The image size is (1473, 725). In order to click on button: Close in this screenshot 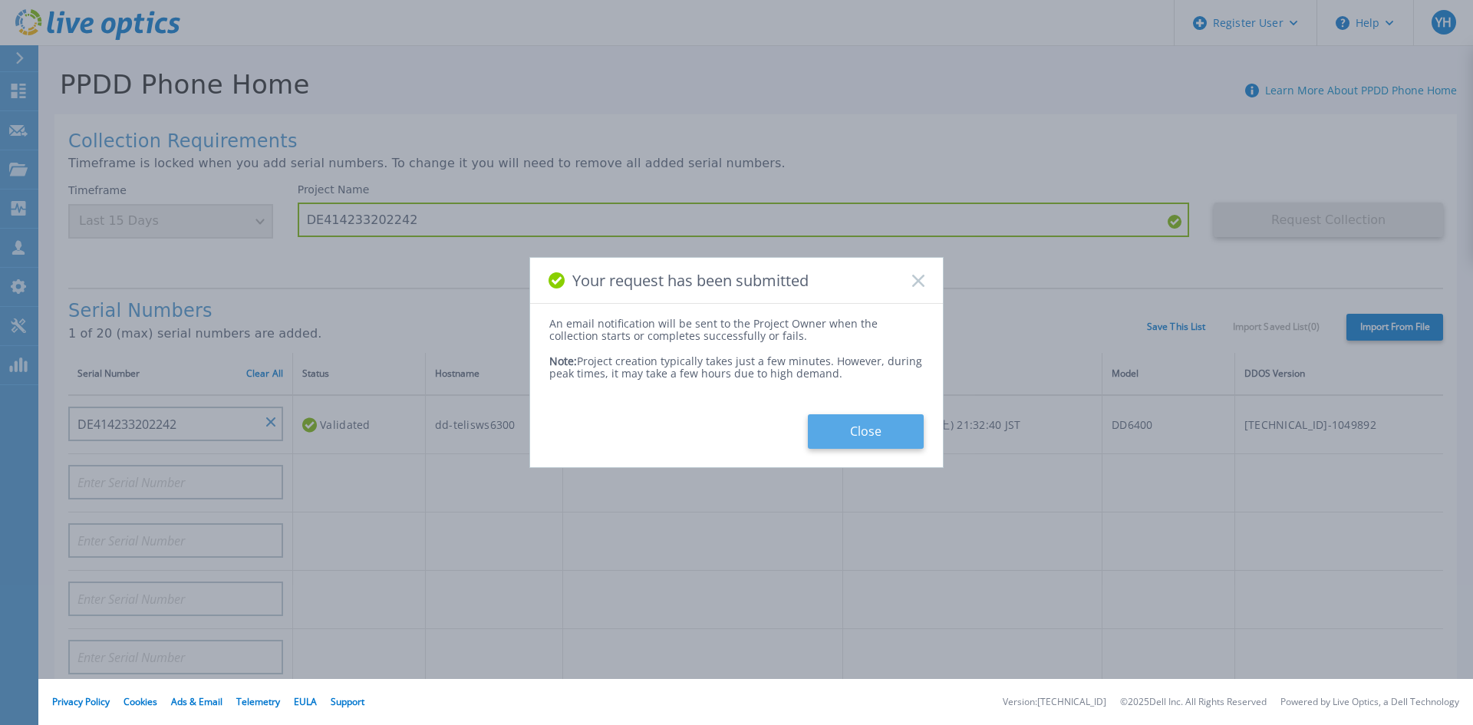, I will do `click(865, 431)`.